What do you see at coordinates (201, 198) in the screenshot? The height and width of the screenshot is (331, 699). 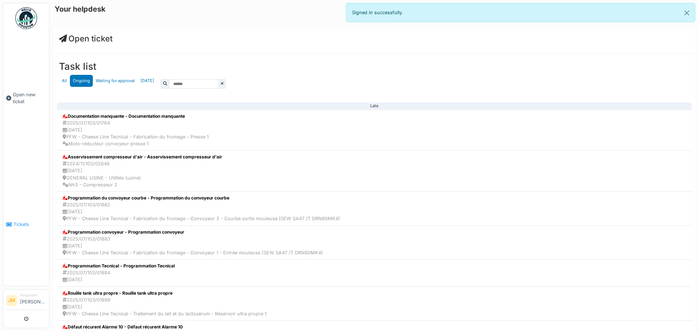 I see `div: Programmation du convoyeur courbe - Programmation du convoyeur courbe` at bounding box center [201, 198].